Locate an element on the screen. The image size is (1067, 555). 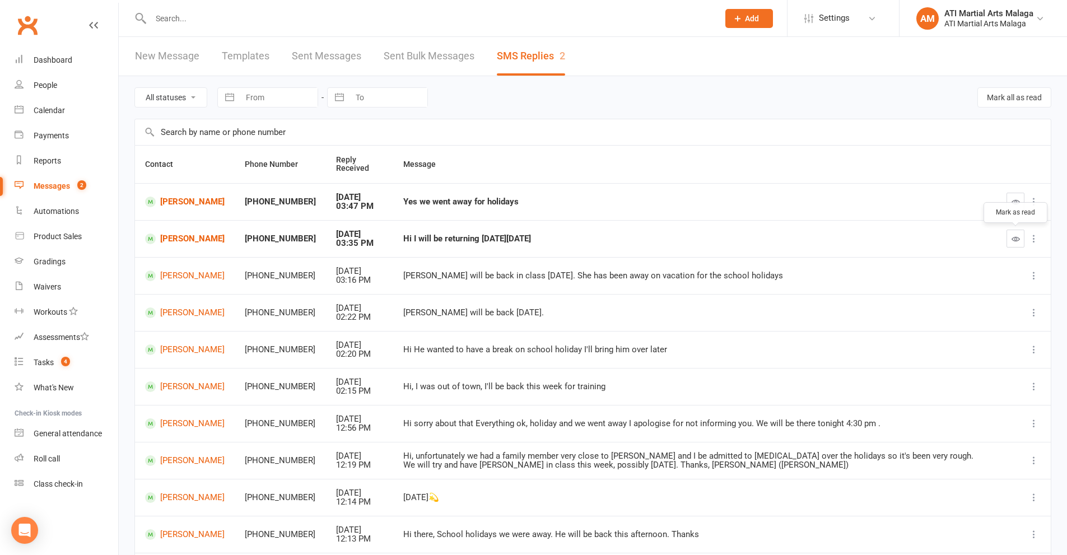
div: Payments is located at coordinates (51, 136).